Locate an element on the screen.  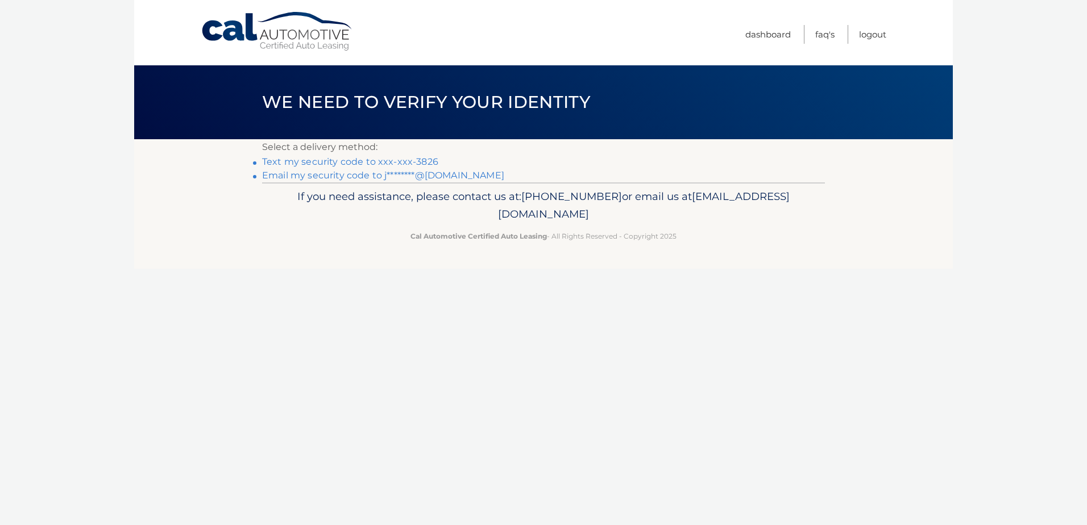
a: Logout is located at coordinates (872, 34).